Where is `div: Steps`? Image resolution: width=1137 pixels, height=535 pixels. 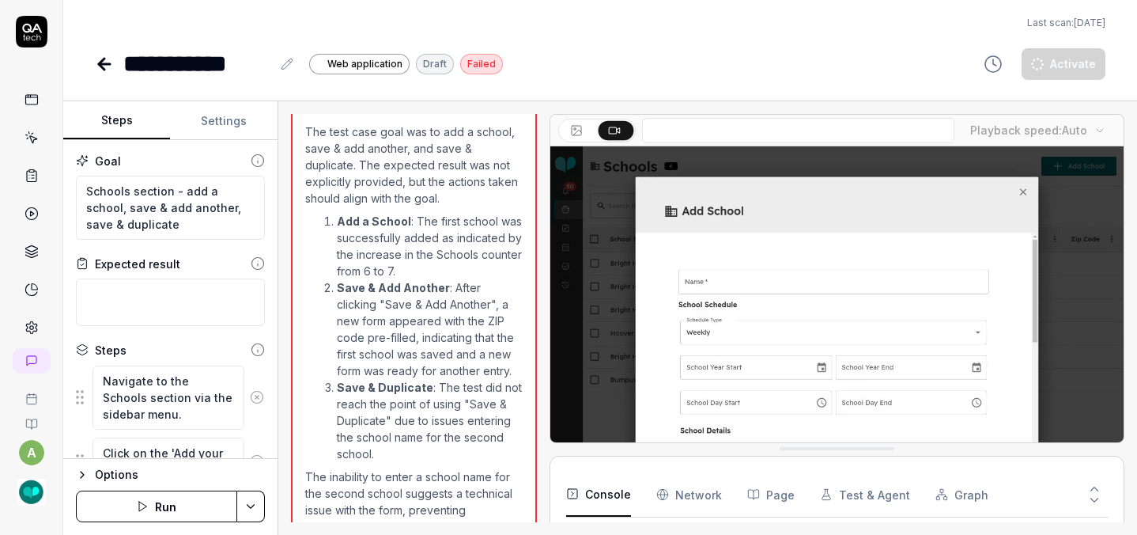
div: Steps is located at coordinates (111, 350).